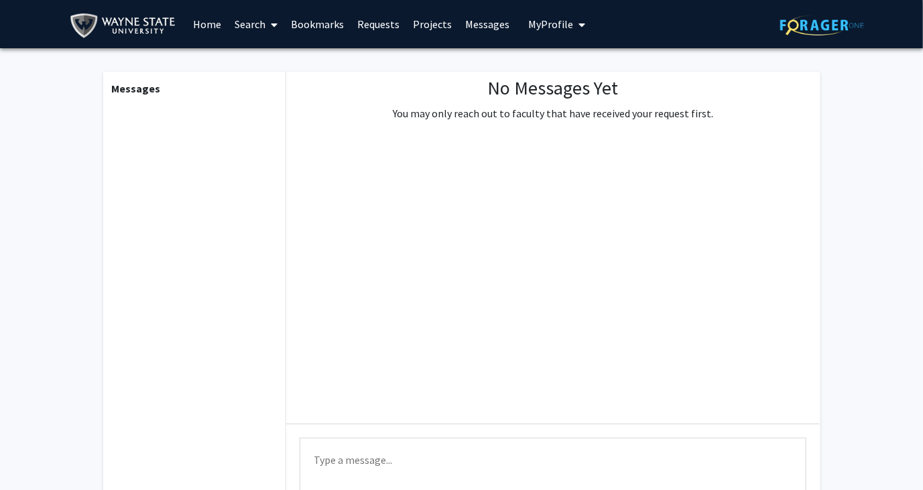 The height and width of the screenshot is (490, 923). Describe the element at coordinates (317, 24) in the screenshot. I see `a: Bookmarks` at that location.